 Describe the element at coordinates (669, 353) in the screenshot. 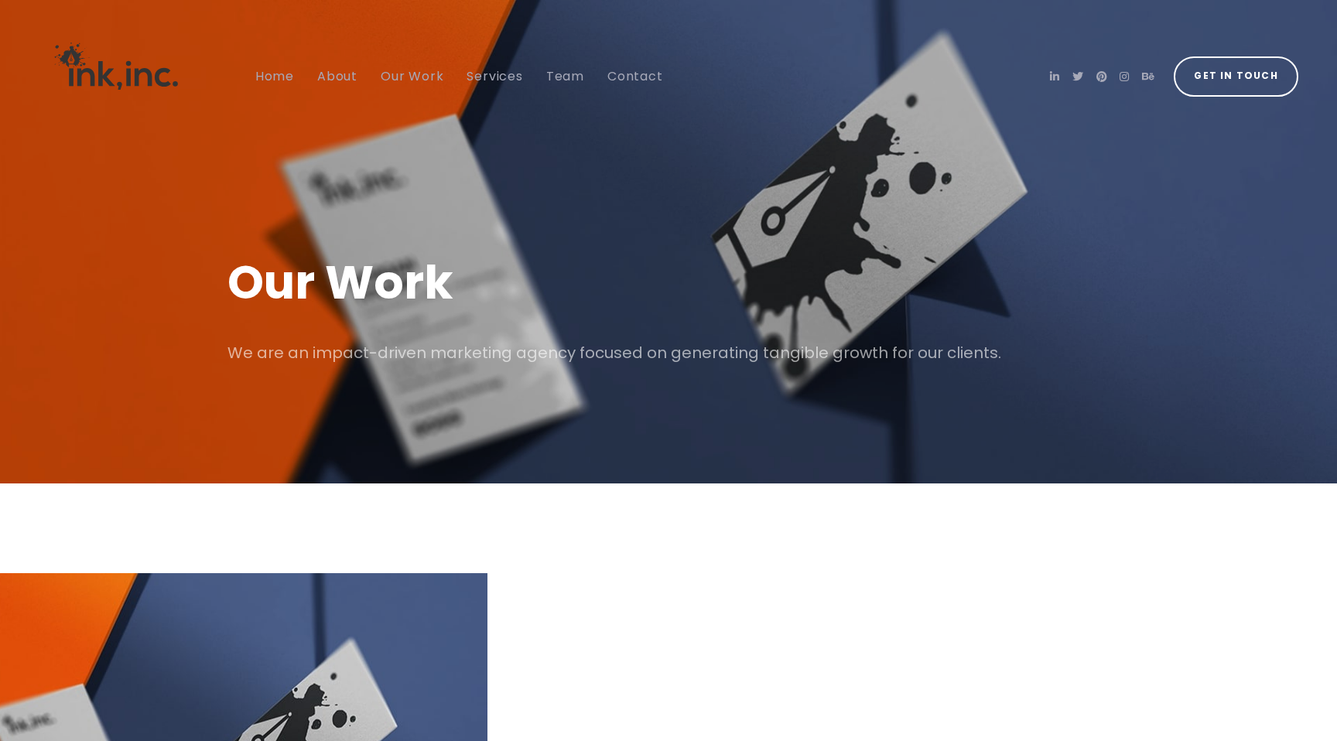

I see `p: We are an impact-driven marketing agency focused on generating tangible growth for our clients.` at that location.